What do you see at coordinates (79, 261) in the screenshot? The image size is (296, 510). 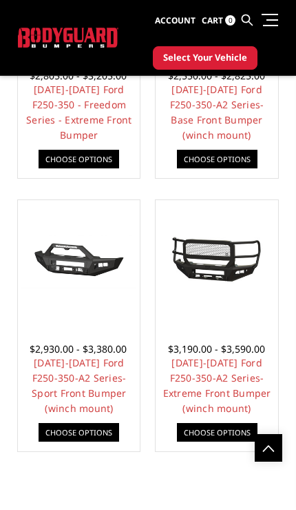 I see `img: 2023-2025 Ford F250-350-A2 Series-Sport Front Bumper (winch mount)` at bounding box center [79, 261].